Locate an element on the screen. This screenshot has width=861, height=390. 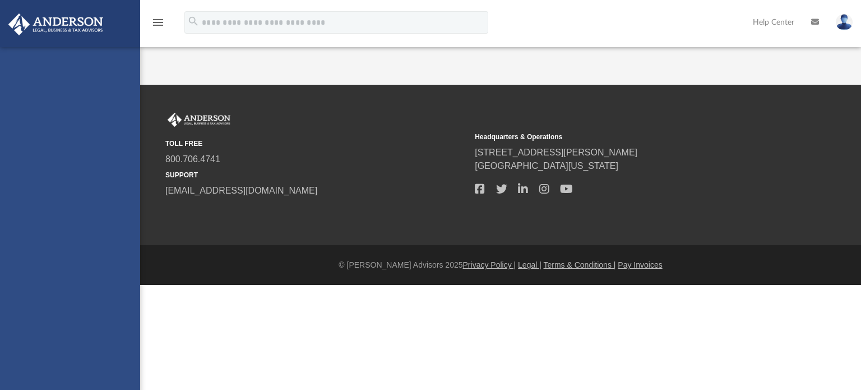
i: search is located at coordinates (193, 21).